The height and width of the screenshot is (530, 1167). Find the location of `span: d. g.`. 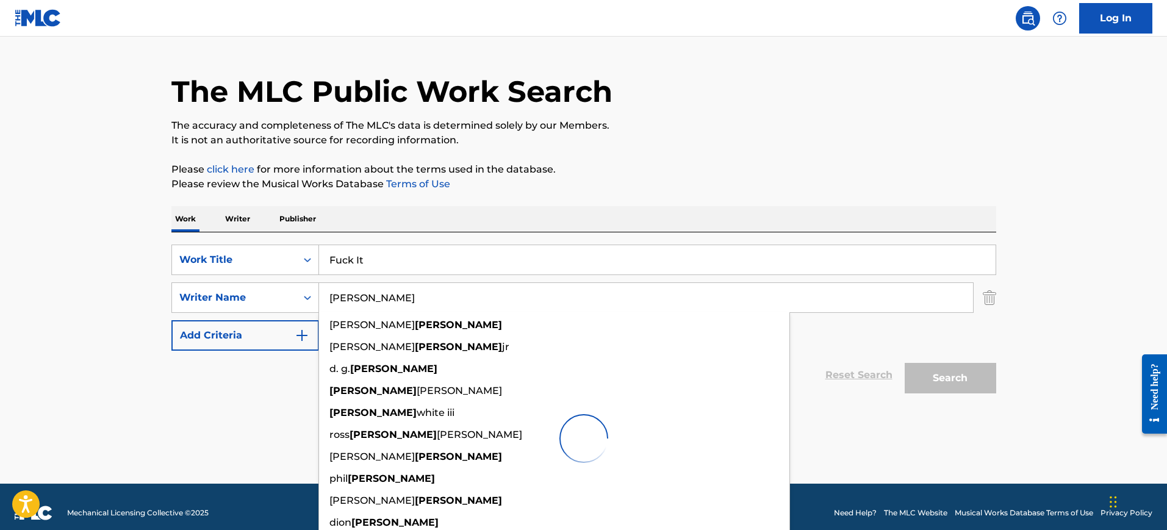

span: d. g. is located at coordinates (340, 368).